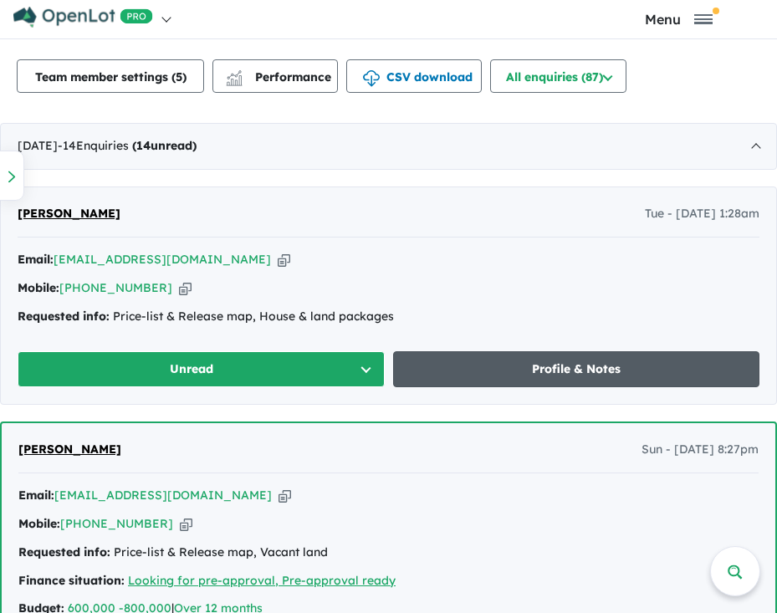 Image resolution: width=777 pixels, height=613 pixels. What do you see at coordinates (558, 76) in the screenshot?
I see `button: All enquiries (87)` at bounding box center [558, 76].